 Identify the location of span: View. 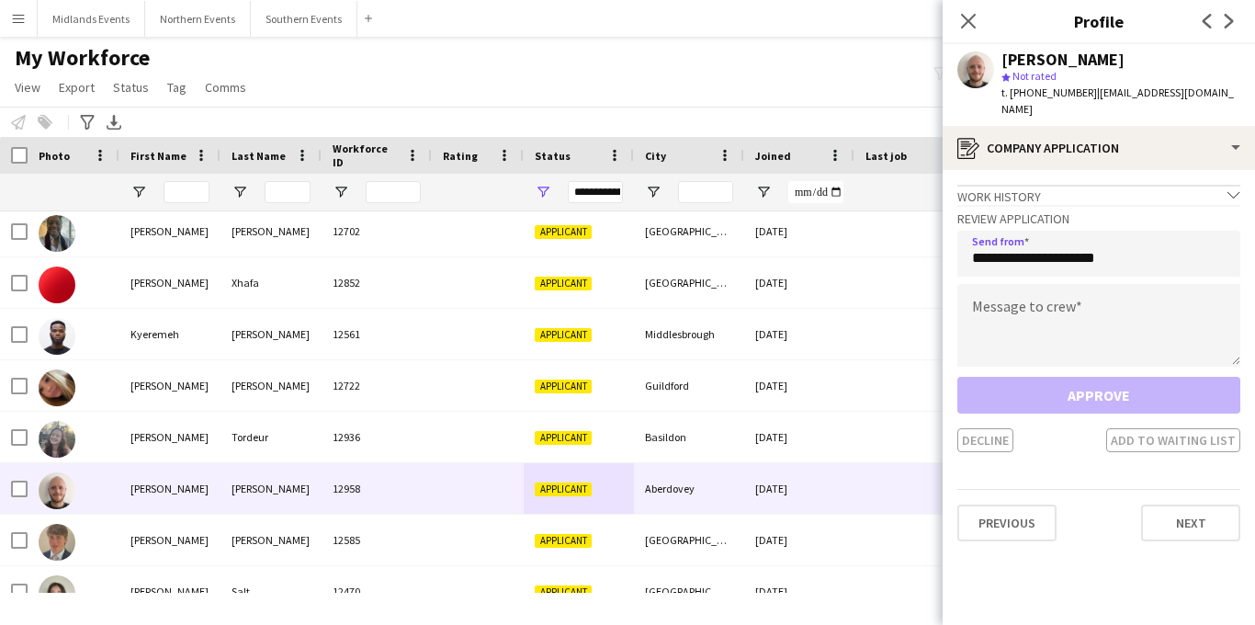
(28, 87).